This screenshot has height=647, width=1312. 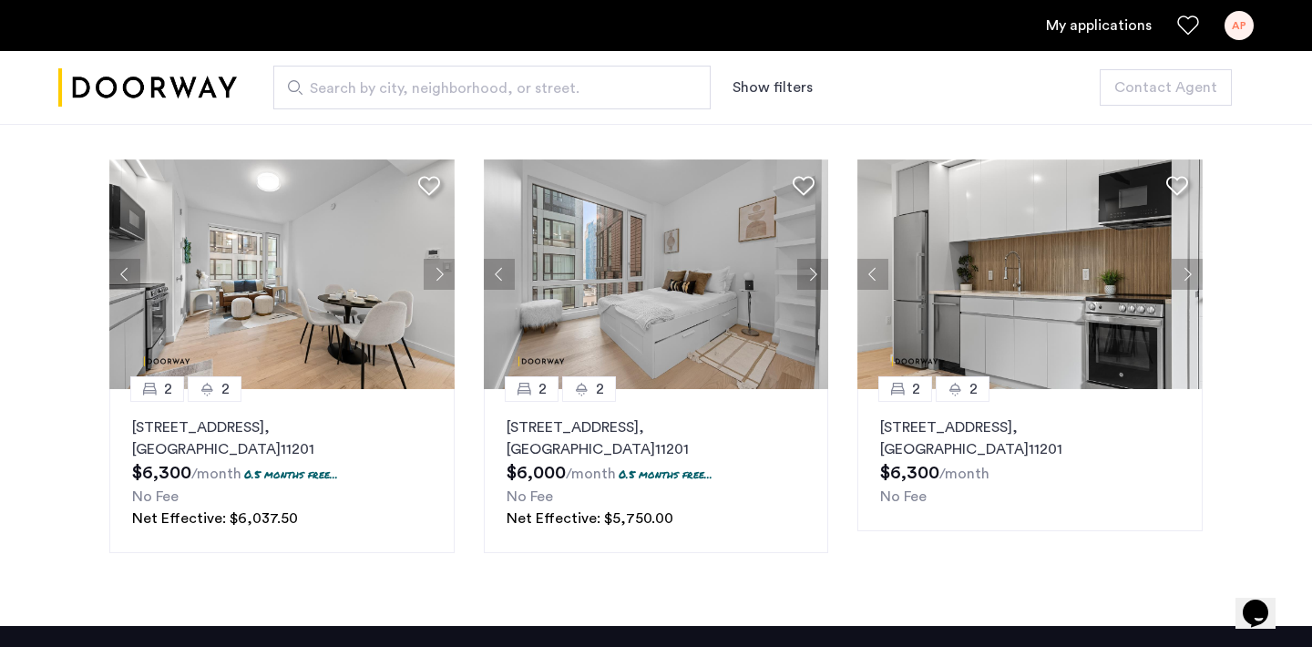 What do you see at coordinates (1098, 26) in the screenshot?
I see `a: My application` at bounding box center [1098, 26].